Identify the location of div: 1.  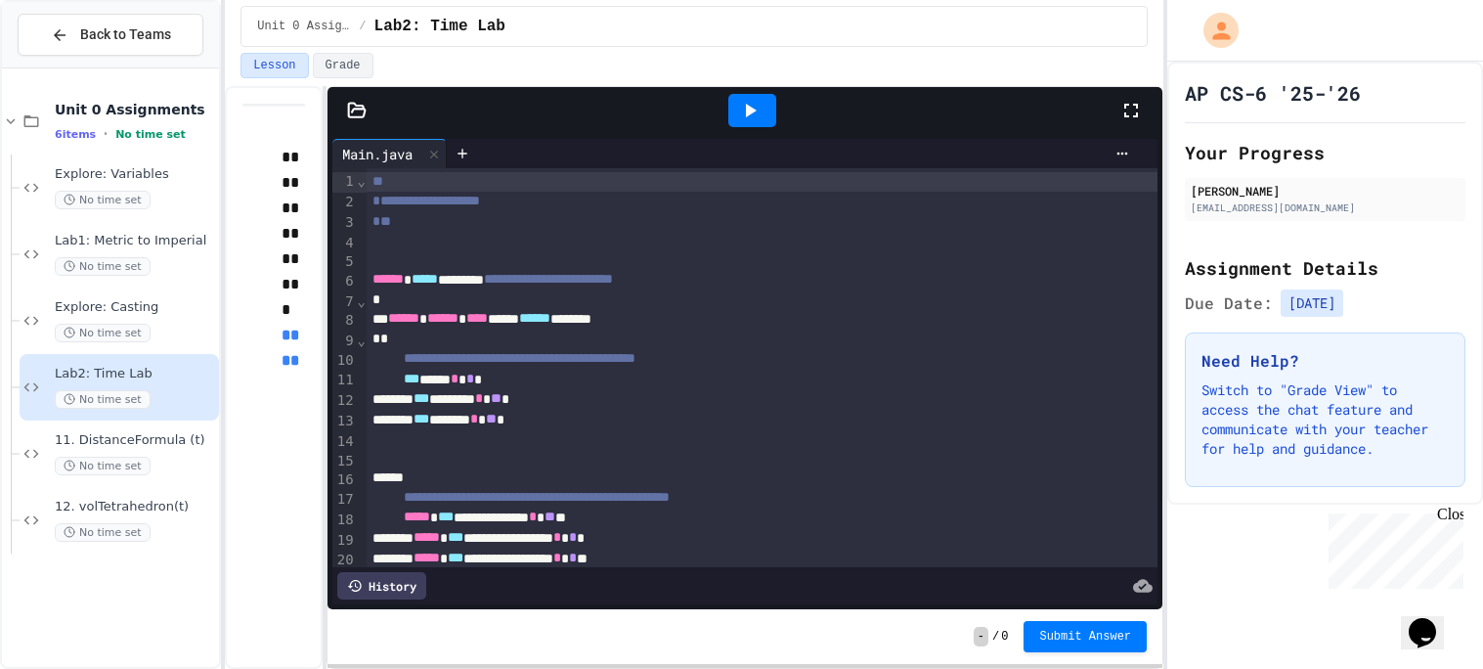
(344, 182).